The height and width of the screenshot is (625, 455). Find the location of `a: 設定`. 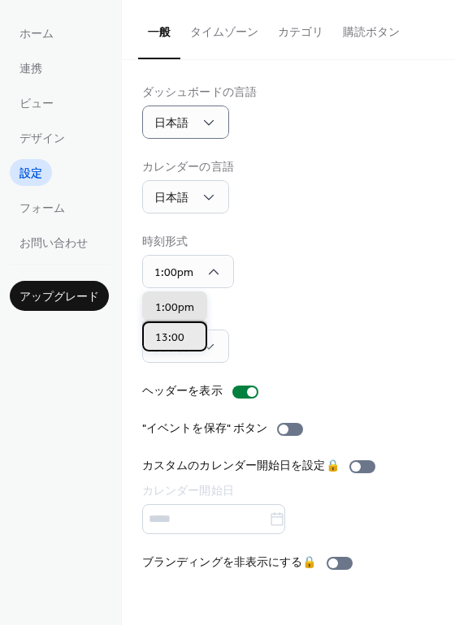

a: 設定 is located at coordinates (31, 172).